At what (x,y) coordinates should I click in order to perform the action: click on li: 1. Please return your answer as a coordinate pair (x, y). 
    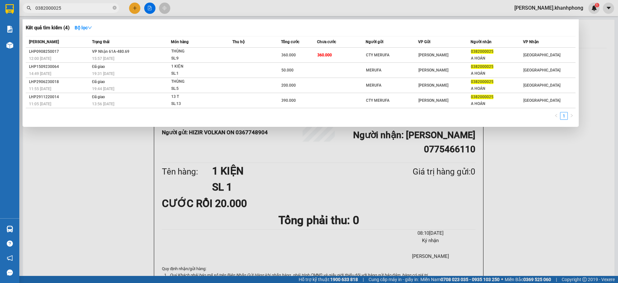
    Looking at the image, I should click on (564, 116).